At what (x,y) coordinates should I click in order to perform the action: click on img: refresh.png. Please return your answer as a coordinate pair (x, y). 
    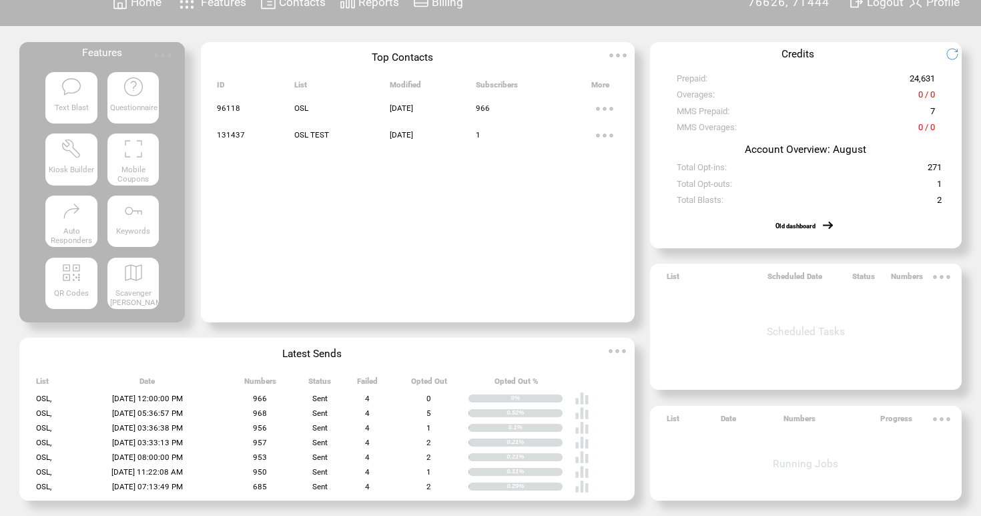
    Looking at the image, I should click on (957, 54).